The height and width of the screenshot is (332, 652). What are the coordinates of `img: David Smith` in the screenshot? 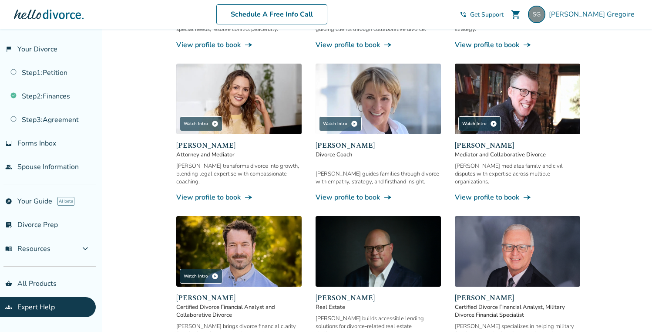 It's located at (518, 251).